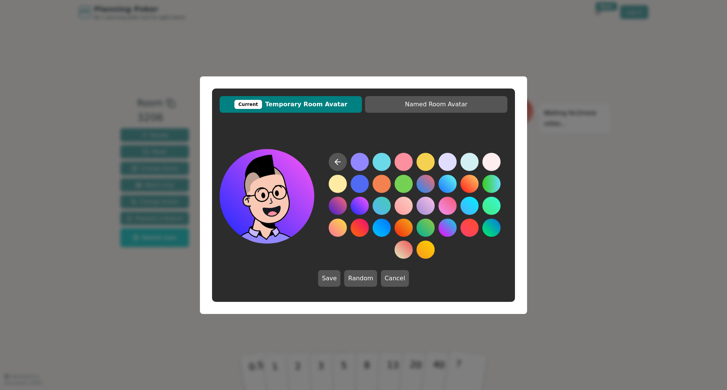 This screenshot has width=727, height=390. What do you see at coordinates (395, 279) in the screenshot?
I see `button: Cancel` at bounding box center [395, 279].